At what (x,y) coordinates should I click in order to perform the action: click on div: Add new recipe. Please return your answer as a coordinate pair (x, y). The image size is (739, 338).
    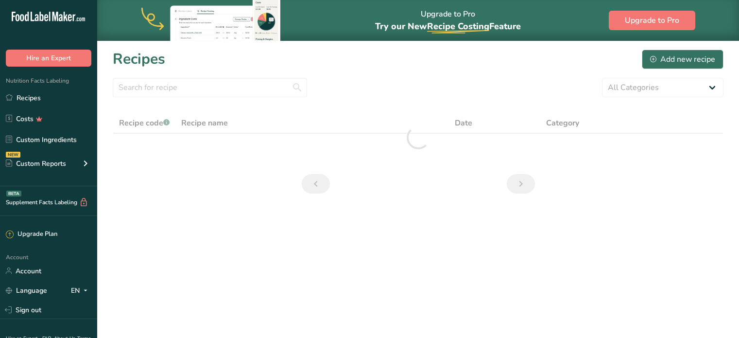
    Looking at the image, I should click on (683, 59).